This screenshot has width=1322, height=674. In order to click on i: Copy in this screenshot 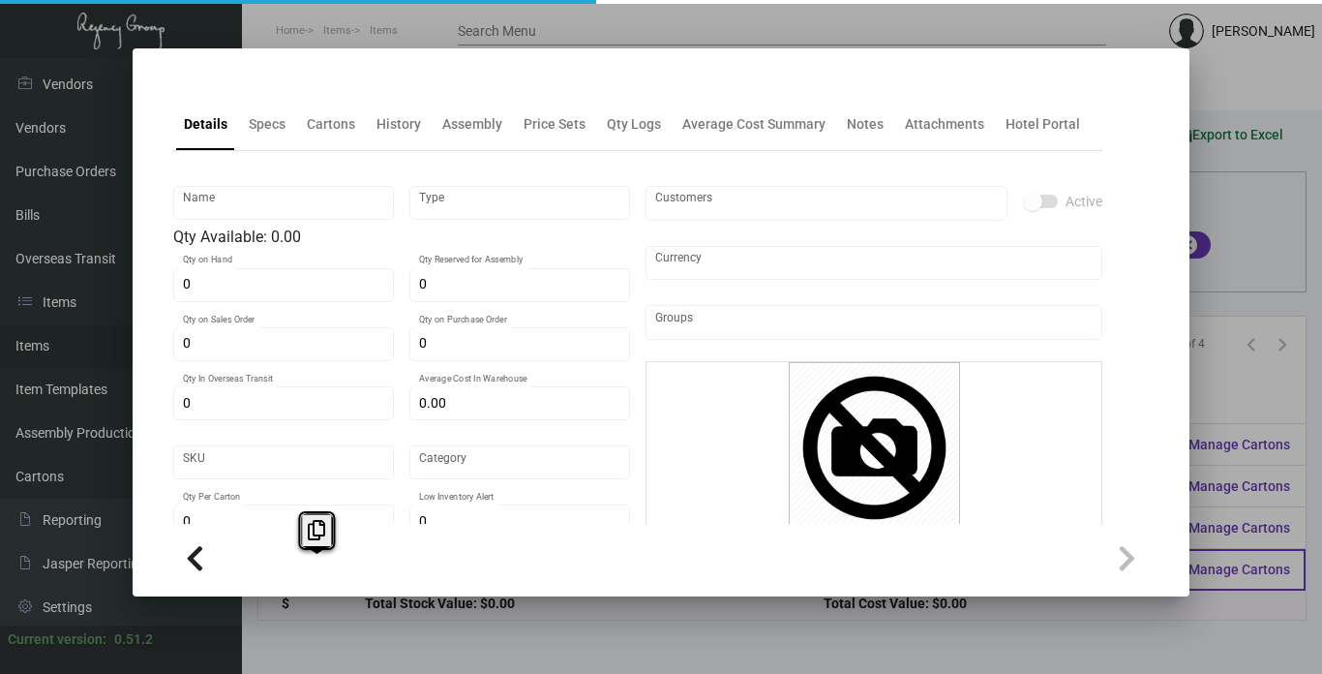, I will do `click(316, 529)`.